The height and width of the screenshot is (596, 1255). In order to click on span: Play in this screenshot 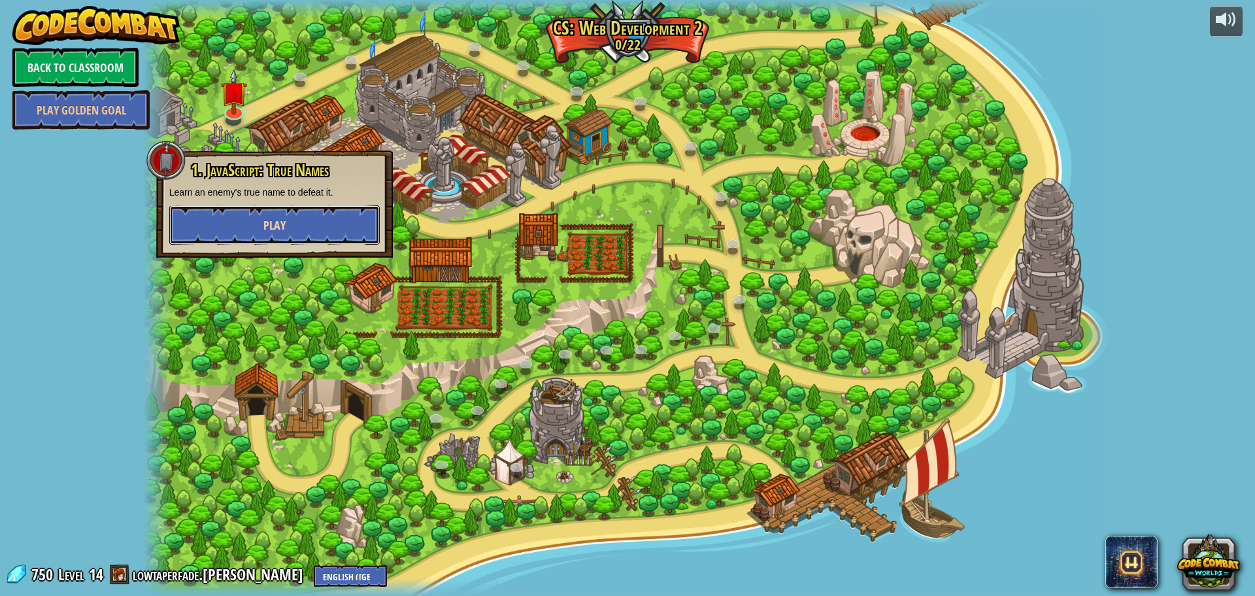, I will do `click(275, 225)`.